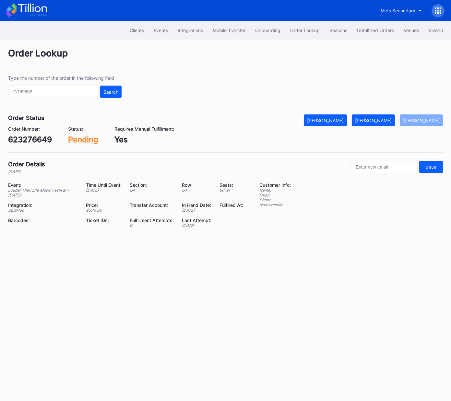 The height and width of the screenshot is (401, 451). Describe the element at coordinates (104, 220) in the screenshot. I see `div: Ticket IDs:` at that location.